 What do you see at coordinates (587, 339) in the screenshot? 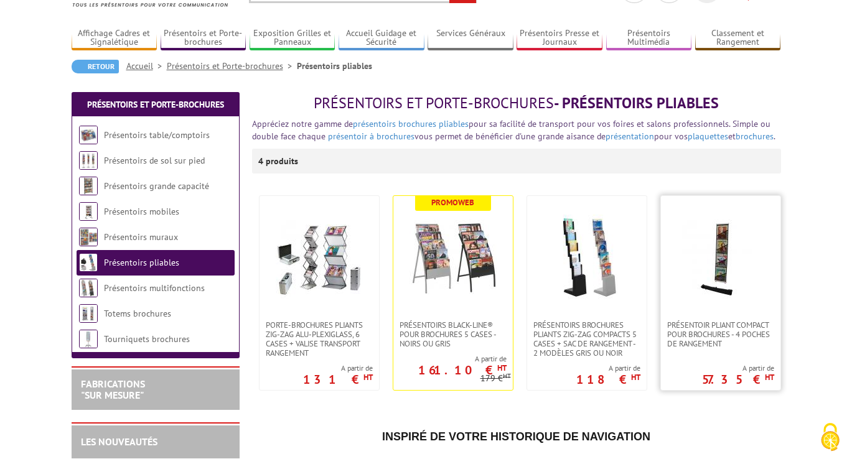
I see `span: Présentoirs brochures pliants Zig-Zag compacts 5 cases + sac de rangement - 2 Modèles Gris ou Noir` at bounding box center [587, 339].